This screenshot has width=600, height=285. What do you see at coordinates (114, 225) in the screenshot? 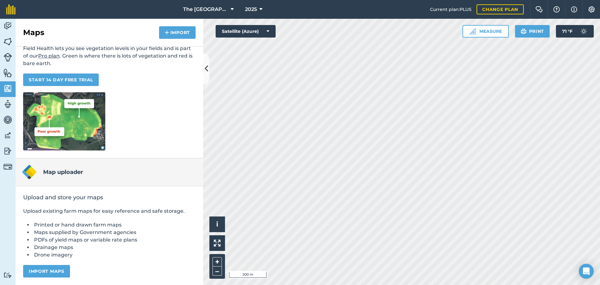
I see `li: Printed or hand drawn farm maps` at bounding box center [114, 225].